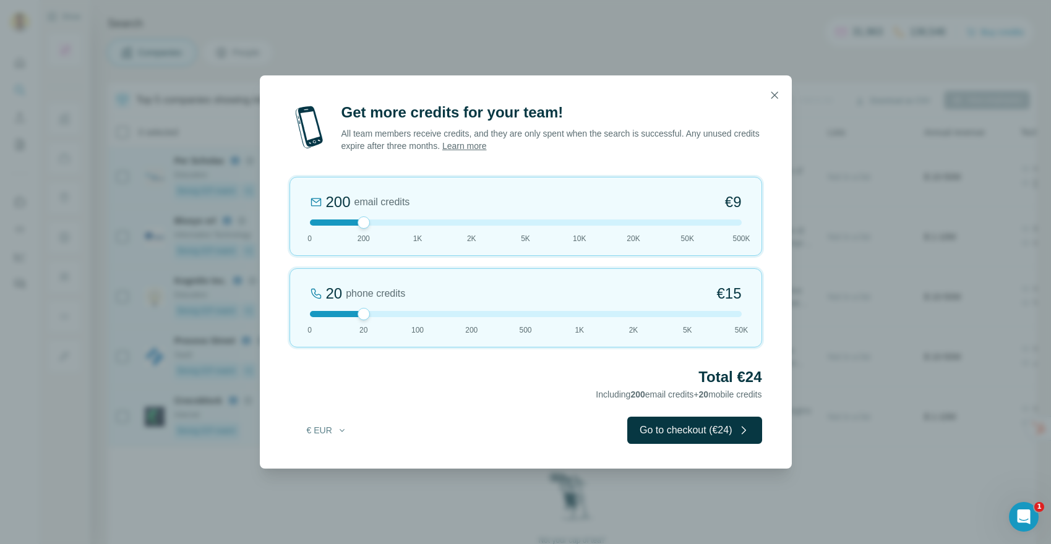 The width and height of the screenshot is (1051, 544). What do you see at coordinates (525, 330) in the screenshot?
I see `span: 500` at bounding box center [525, 330].